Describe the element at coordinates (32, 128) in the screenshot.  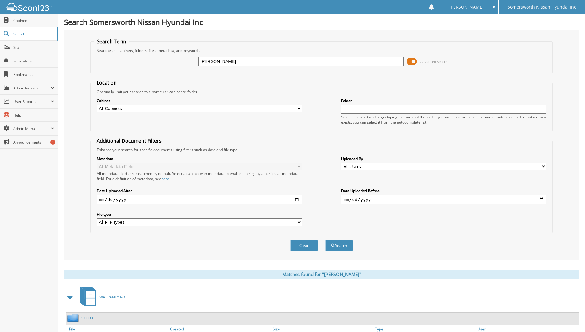
I see `span: Admin Menu` at that location.